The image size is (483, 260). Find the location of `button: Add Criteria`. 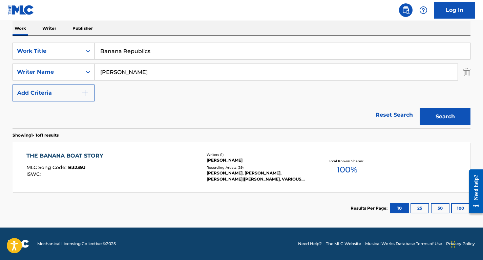

button: Add Criteria is located at coordinates (53, 93).